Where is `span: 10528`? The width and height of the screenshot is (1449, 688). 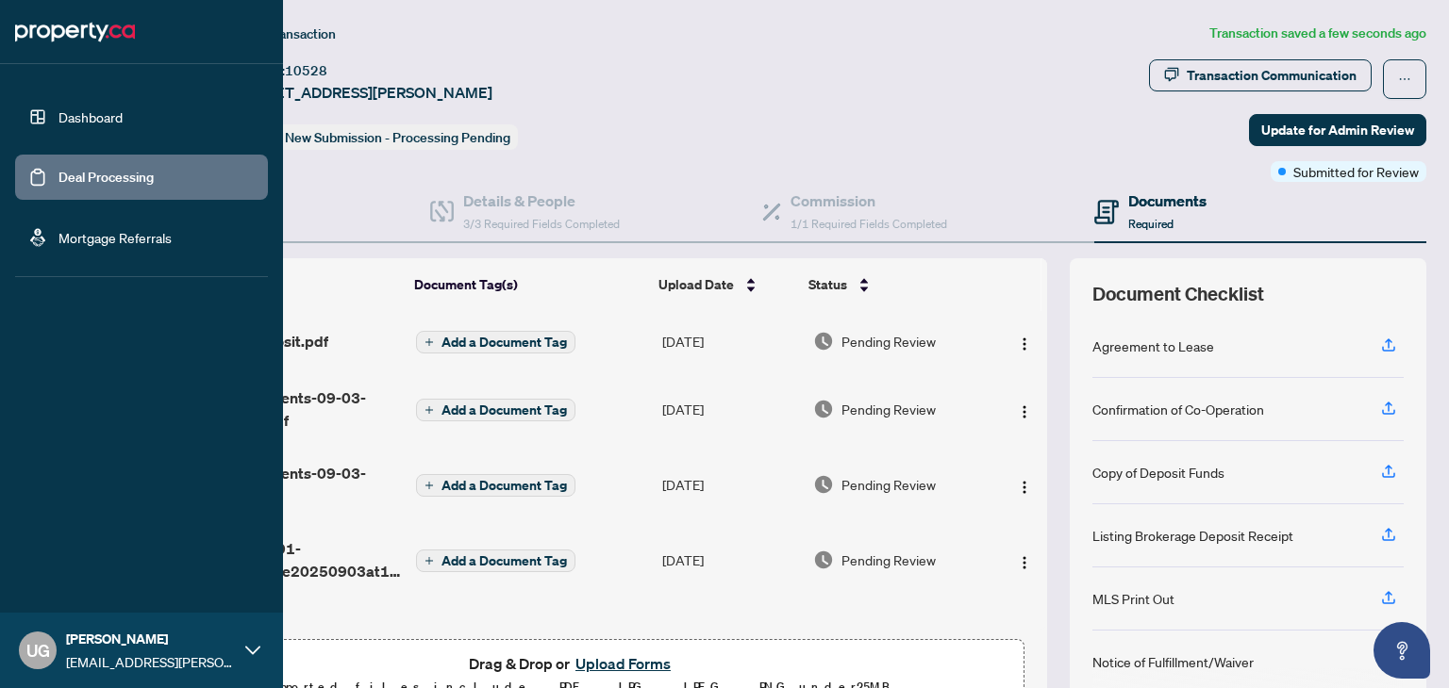 span: 10528 is located at coordinates (306, 71).